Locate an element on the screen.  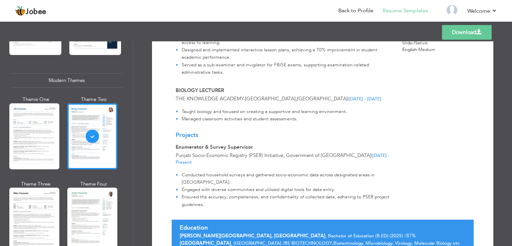
a: Resume Templates is located at coordinates (405, 11).